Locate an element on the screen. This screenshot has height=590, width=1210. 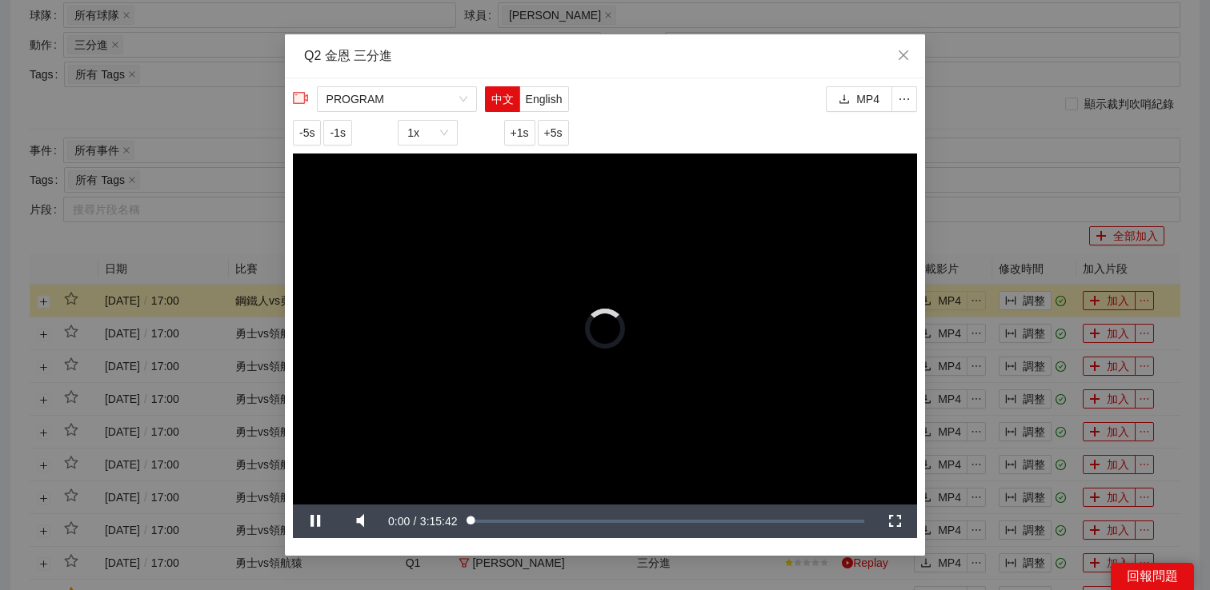
div: 回報問題 is located at coordinates (1152, 577).